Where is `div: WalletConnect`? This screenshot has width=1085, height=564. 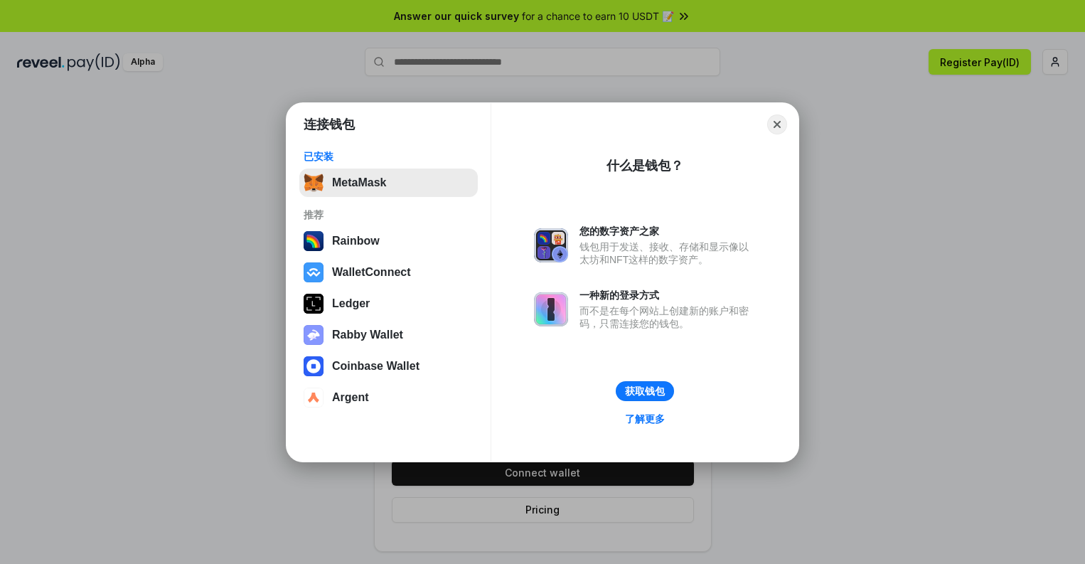
div: WalletConnect is located at coordinates (371, 272).